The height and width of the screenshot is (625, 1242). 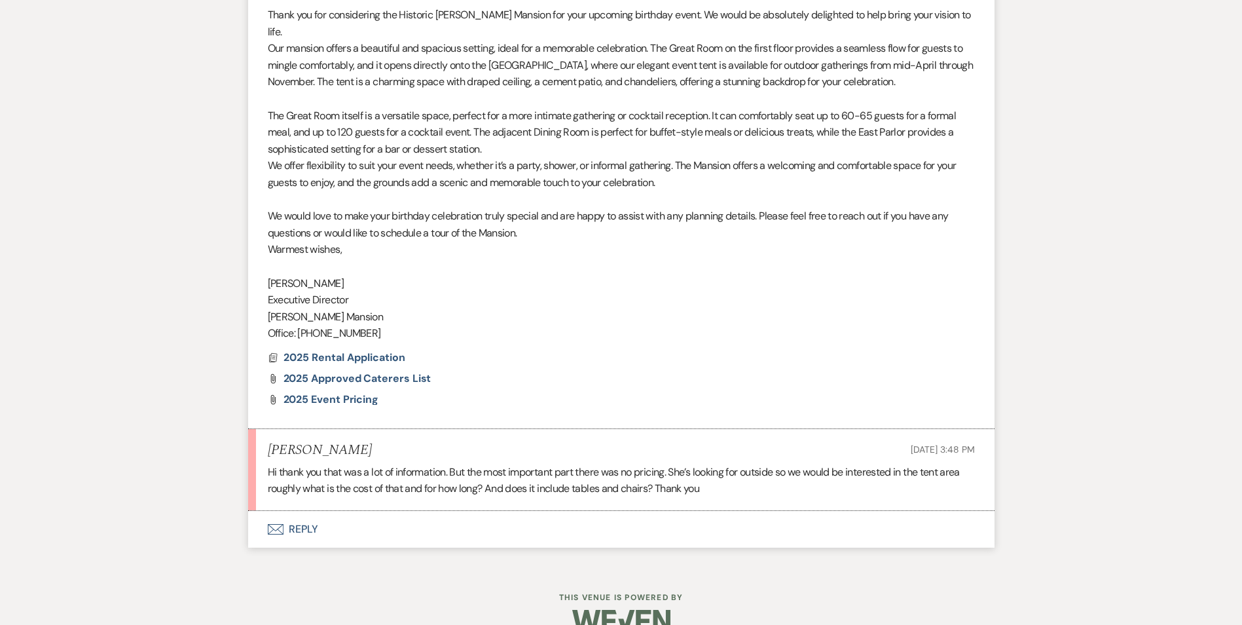 I want to click on a: 2025 Event Pricing, so click(x=331, y=399).